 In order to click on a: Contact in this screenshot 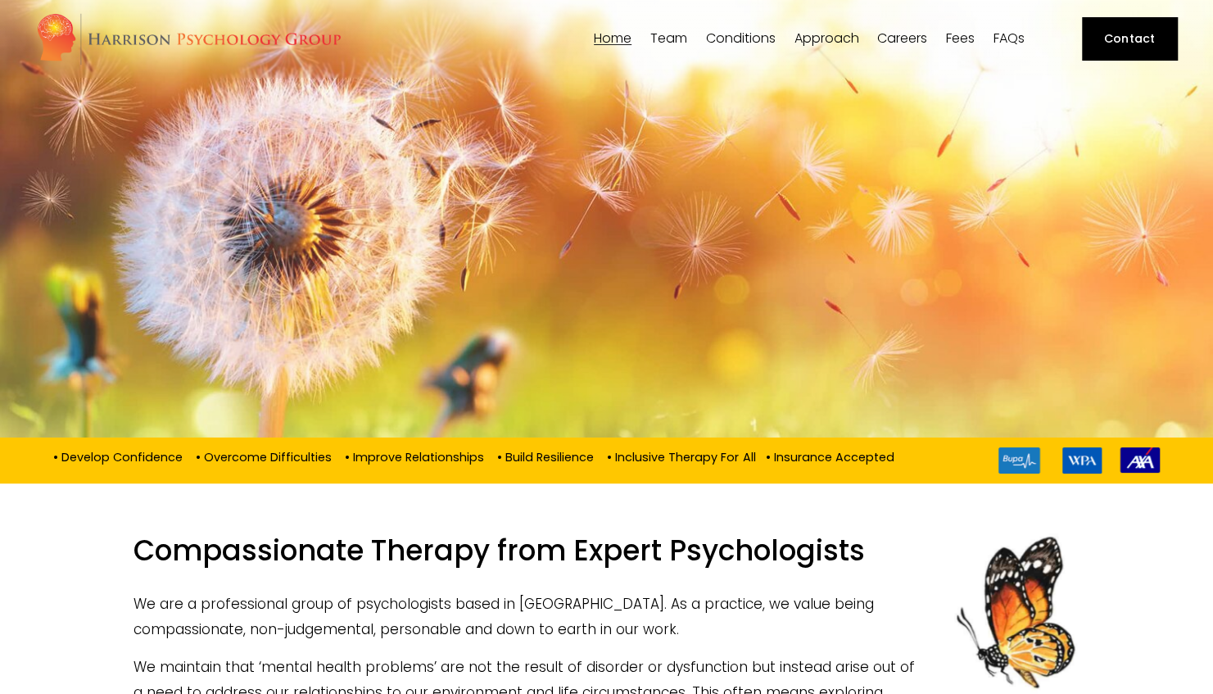, I will do `click(1129, 39)`.